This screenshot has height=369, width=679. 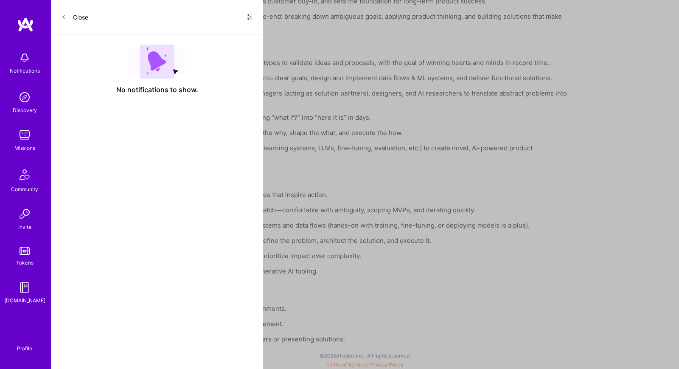 I want to click on button: Close, so click(x=75, y=17).